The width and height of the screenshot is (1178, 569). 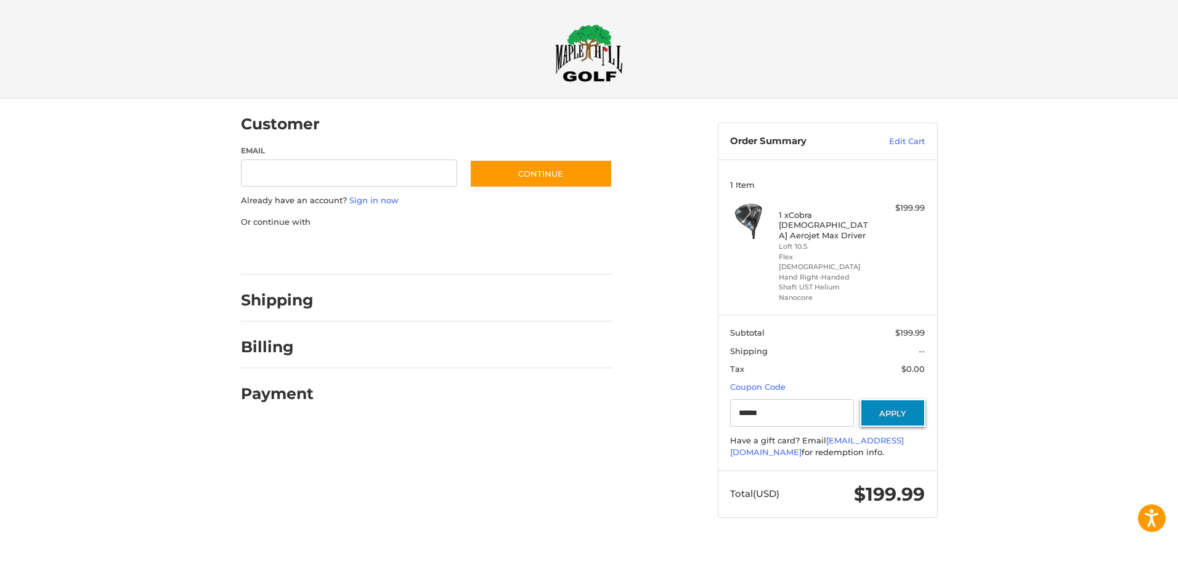 I want to click on div: Have a gift card? Email for redemption info., so click(x=828, y=447).